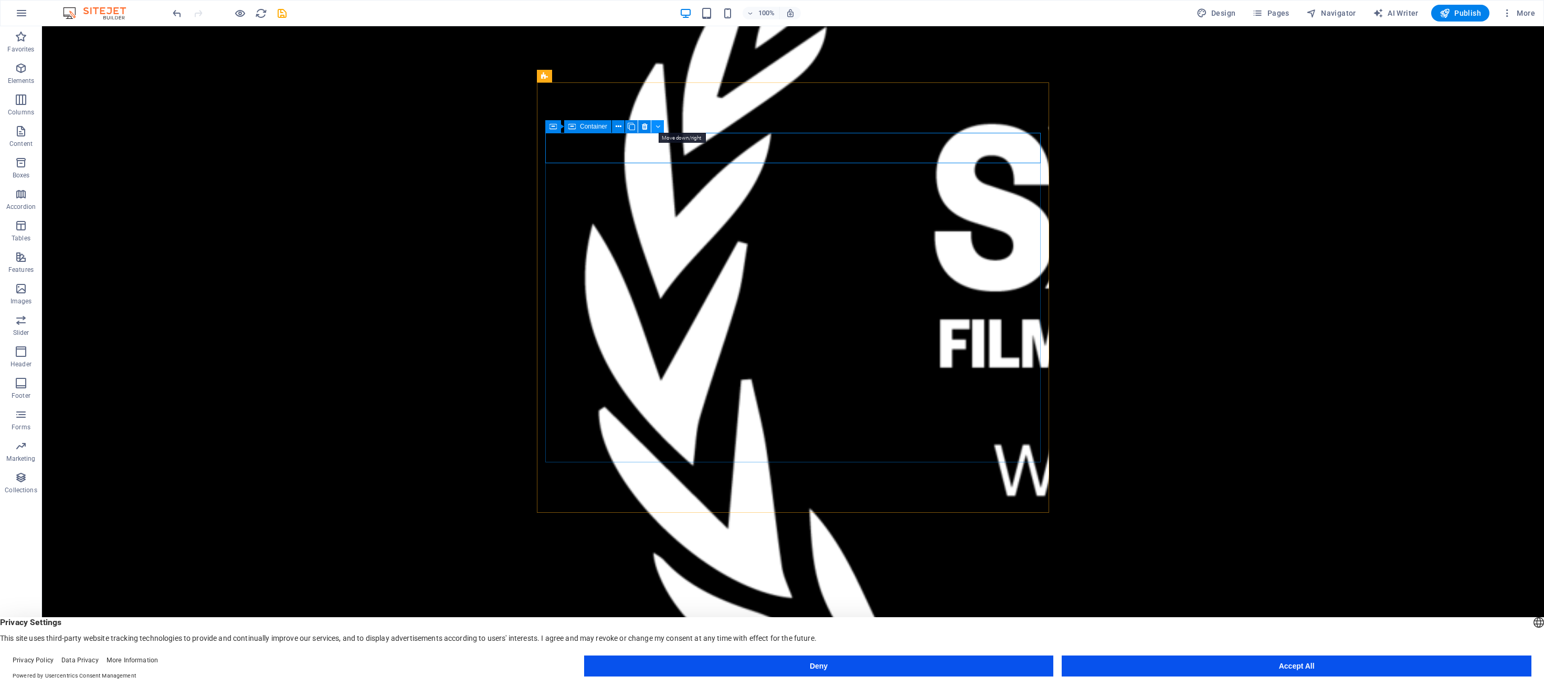 Image resolution: width=1544 pixels, height=687 pixels. Describe the element at coordinates (21, 396) in the screenshot. I see `p: Footer` at that location.